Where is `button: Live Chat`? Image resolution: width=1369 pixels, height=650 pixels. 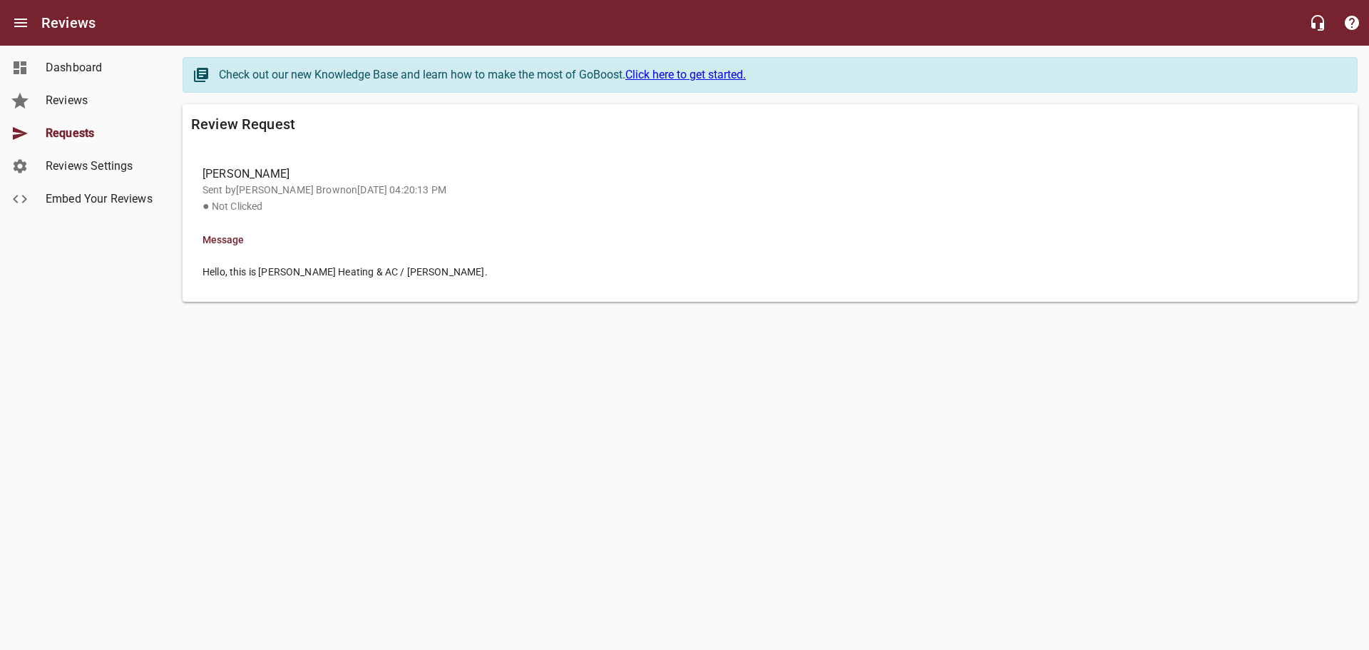
button: Live Chat is located at coordinates (1318, 23).